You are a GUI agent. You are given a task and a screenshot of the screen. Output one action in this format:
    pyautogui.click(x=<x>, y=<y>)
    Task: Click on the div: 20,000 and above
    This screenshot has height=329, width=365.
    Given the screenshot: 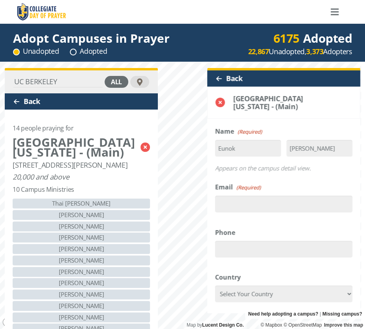 What is the action you would take?
    pyautogui.click(x=41, y=177)
    